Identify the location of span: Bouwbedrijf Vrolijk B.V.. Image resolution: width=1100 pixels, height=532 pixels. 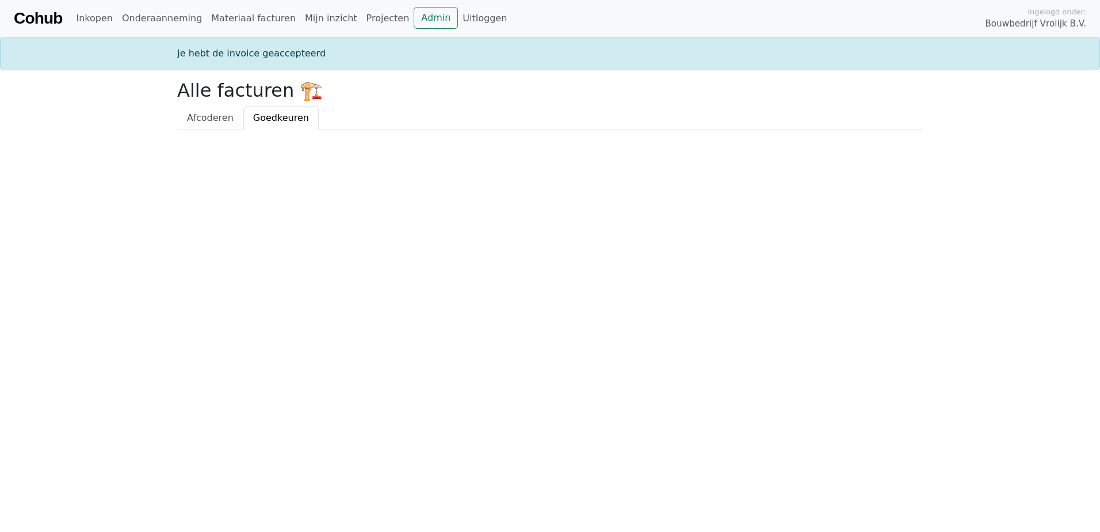
(1036, 24).